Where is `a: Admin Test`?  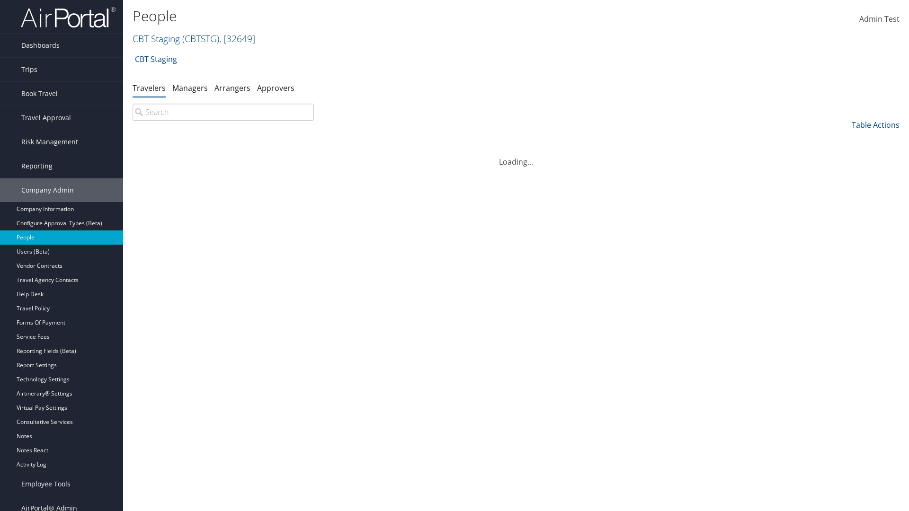 a: Admin Test is located at coordinates (879, 19).